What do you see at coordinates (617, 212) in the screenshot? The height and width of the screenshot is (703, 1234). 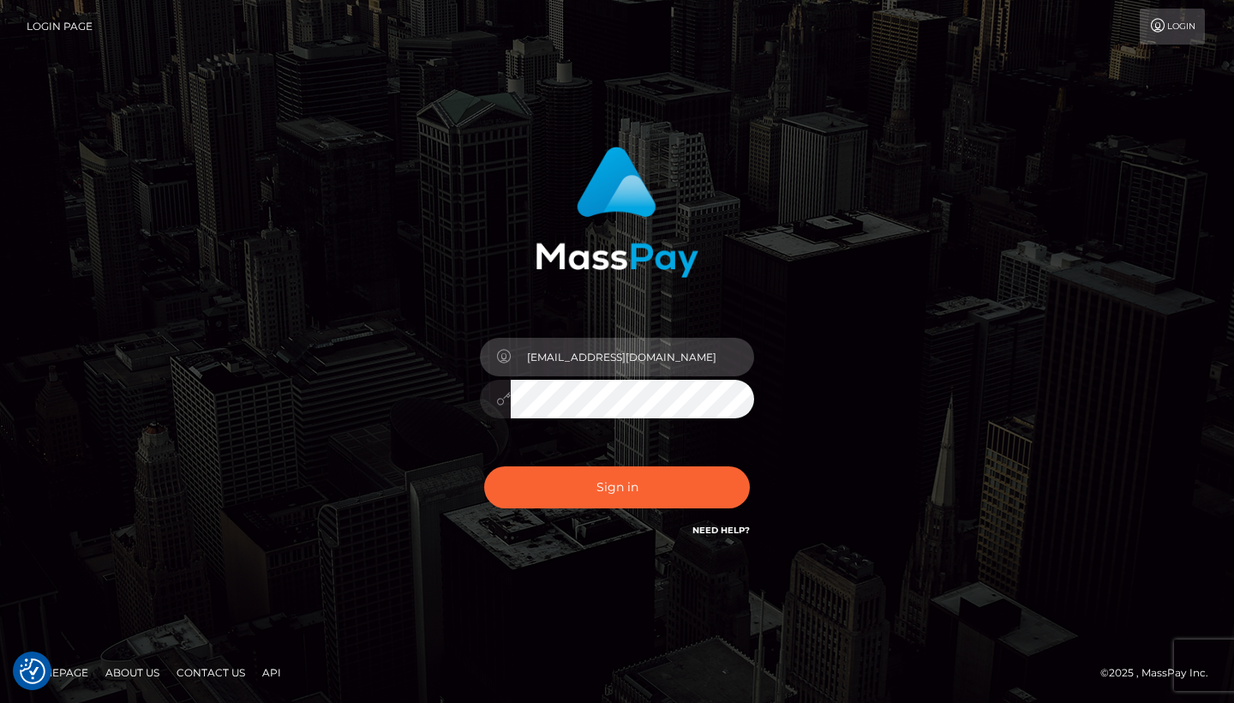 I see `img: MassPay Login` at bounding box center [617, 212].